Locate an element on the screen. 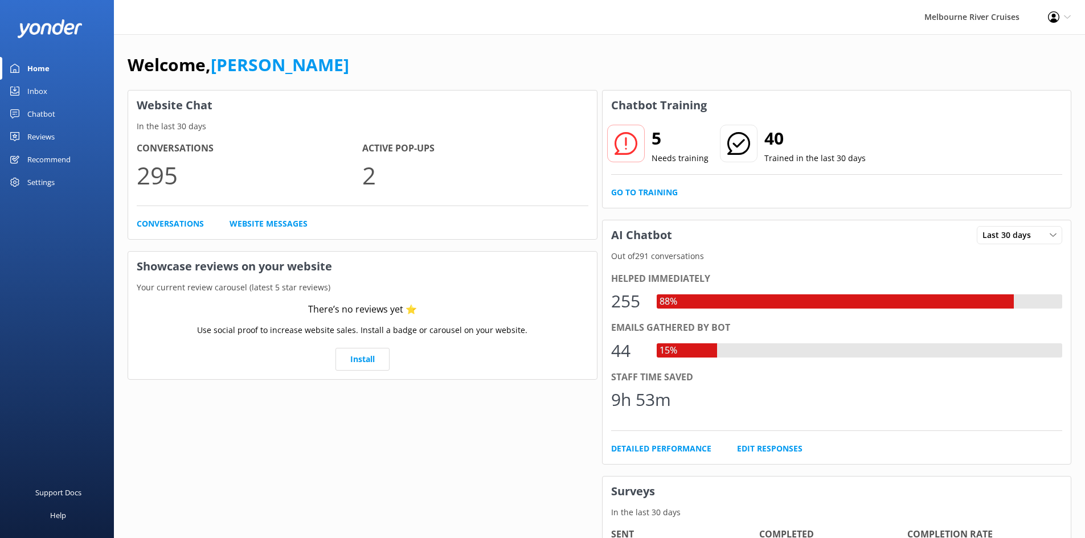 Image resolution: width=1085 pixels, height=538 pixels. div: 15% is located at coordinates (668, 351).